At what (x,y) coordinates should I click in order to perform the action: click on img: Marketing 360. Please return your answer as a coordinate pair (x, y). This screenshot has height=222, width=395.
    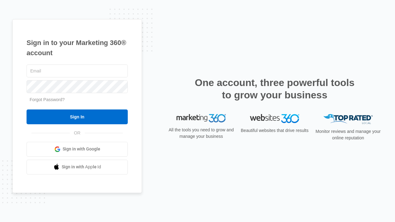
    Looking at the image, I should click on (201, 118).